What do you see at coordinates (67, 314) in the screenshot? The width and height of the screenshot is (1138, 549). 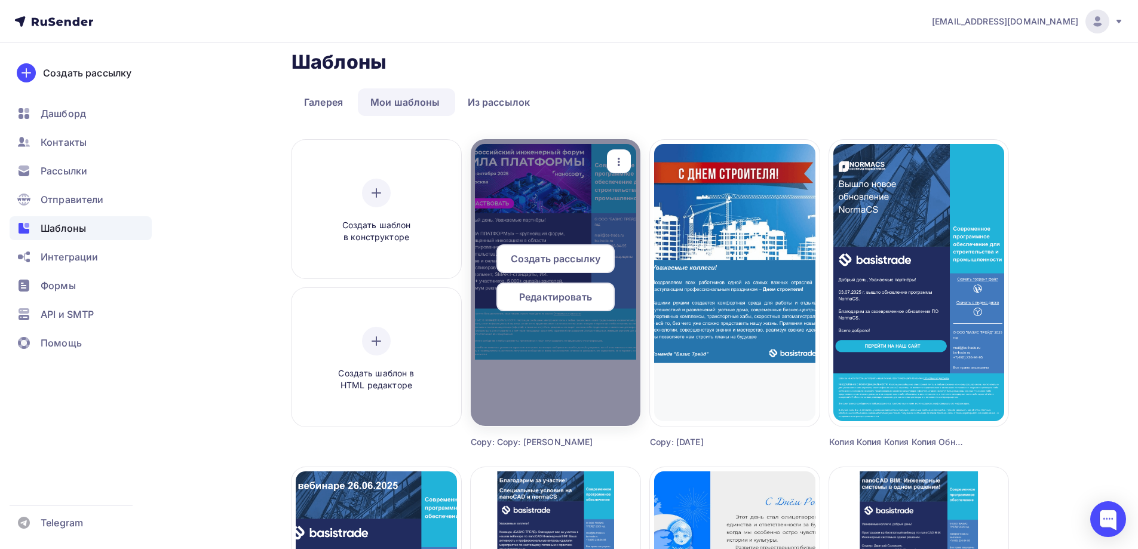 I see `span: API и SMTP` at bounding box center [67, 314].